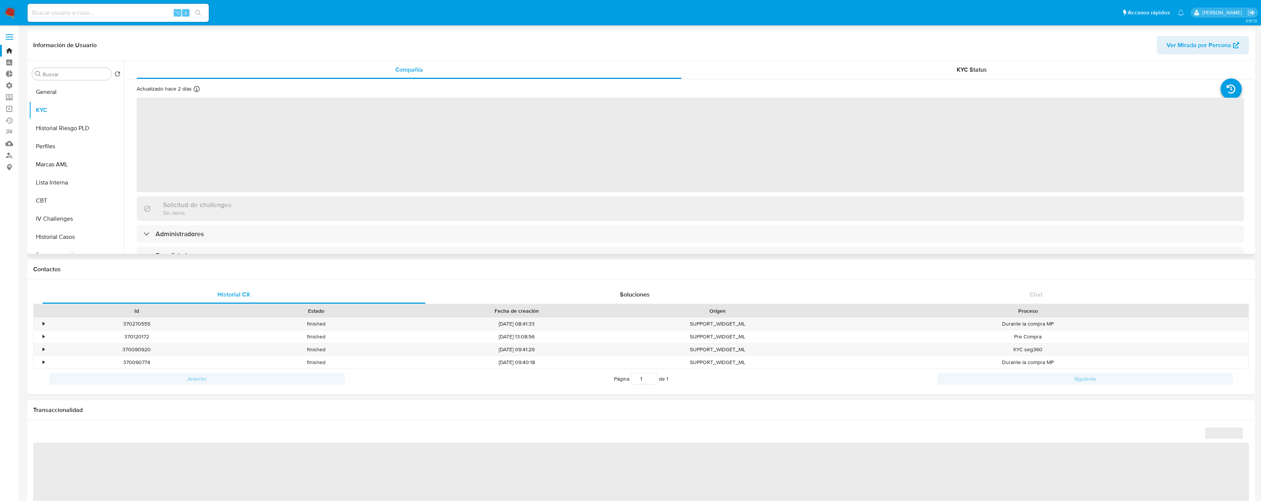 This screenshot has height=501, width=1261. I want to click on div: 370120172, so click(137, 337).